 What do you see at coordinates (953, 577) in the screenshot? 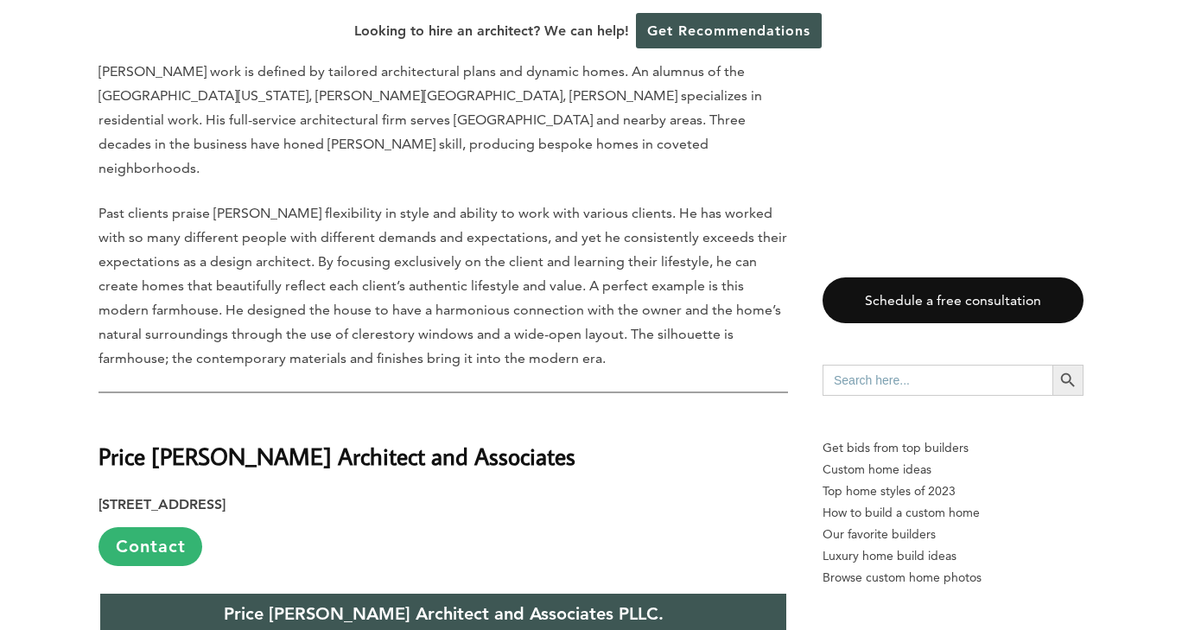
I see `p: Browse custom home photos` at bounding box center [953, 577].